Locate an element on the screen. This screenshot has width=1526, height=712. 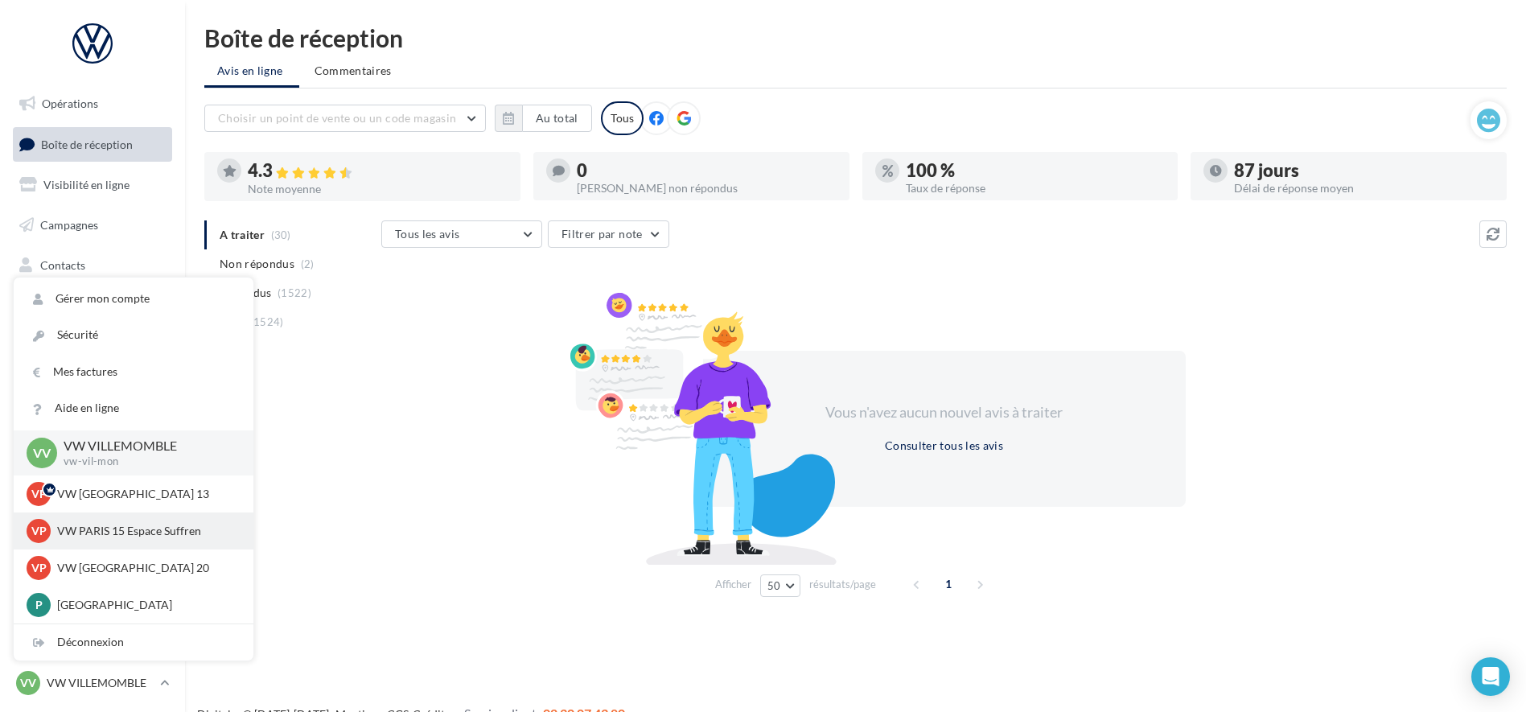
a: Boîte de réception is located at coordinates (92, 144).